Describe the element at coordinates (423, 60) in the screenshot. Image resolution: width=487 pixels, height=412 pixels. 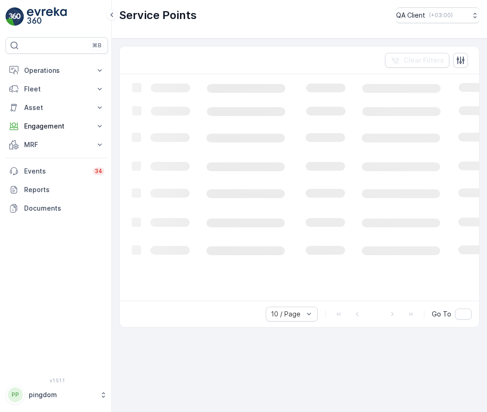
I see `p: Clear Filters` at that location.